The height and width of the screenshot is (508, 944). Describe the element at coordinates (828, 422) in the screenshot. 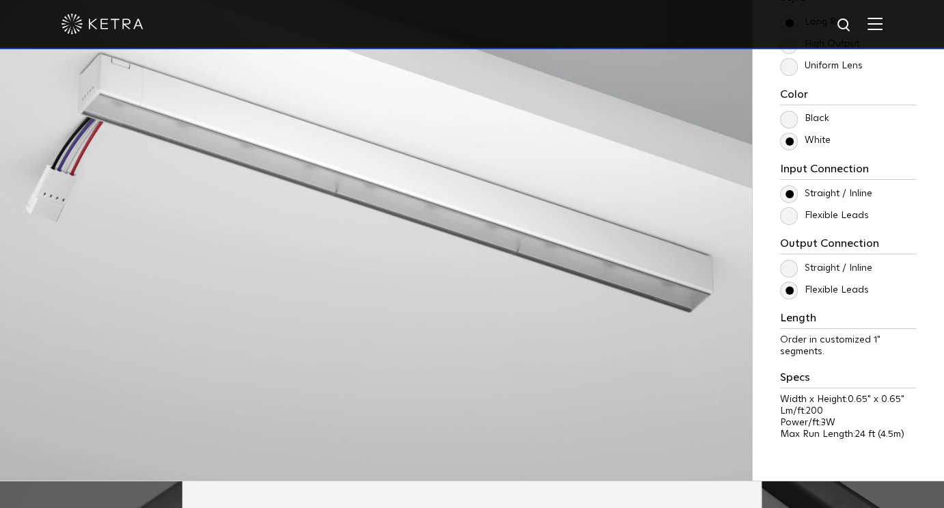

I see `span: 3W` at that location.